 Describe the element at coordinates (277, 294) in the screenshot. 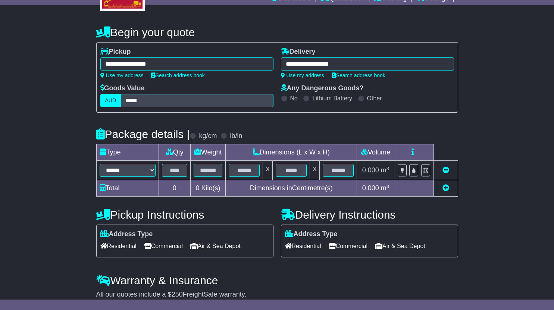

I see `div: All our quotes include a $ FreightSafe warranty.` at that location.